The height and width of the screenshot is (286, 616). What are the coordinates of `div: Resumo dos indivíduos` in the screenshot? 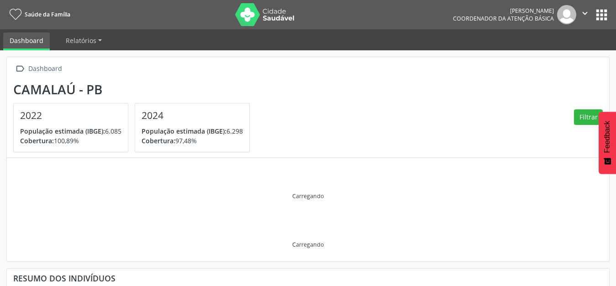 It's located at (308, 278).